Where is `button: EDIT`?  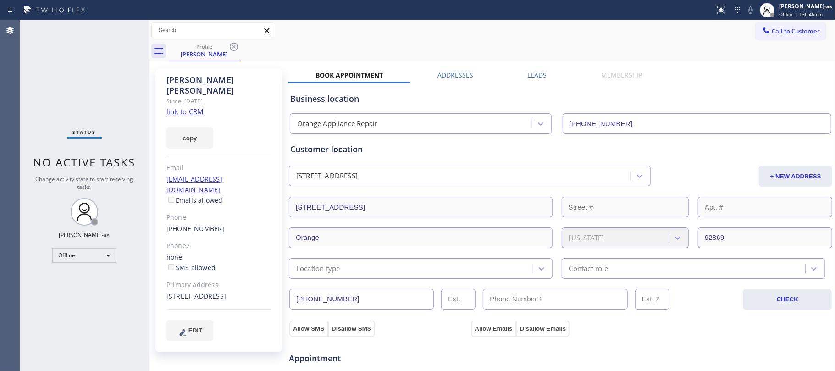
button: EDIT is located at coordinates (190, 331).